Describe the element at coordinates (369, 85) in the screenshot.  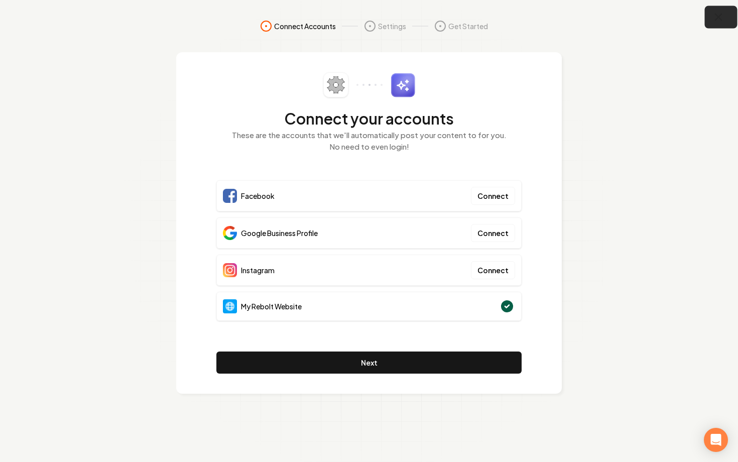
I see `img: connector-dots.svg` at that location.